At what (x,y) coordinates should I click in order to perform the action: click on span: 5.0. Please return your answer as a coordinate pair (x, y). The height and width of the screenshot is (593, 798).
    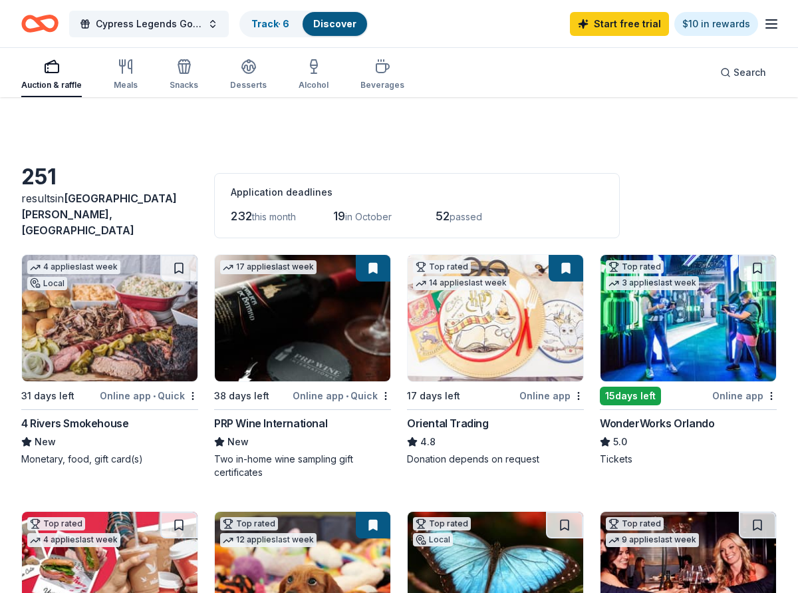
    Looking at the image, I should click on (620, 442).